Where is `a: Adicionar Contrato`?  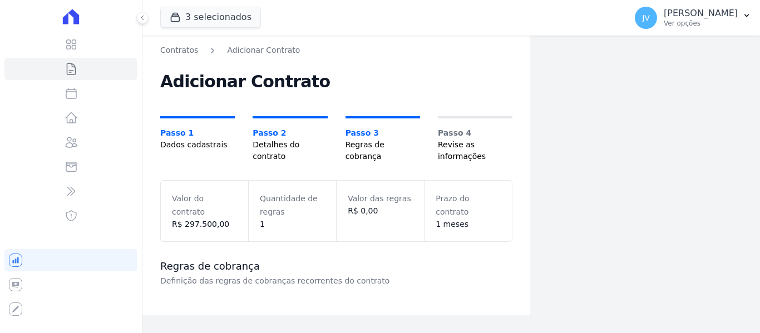 a: Adicionar Contrato is located at coordinates (263, 50).